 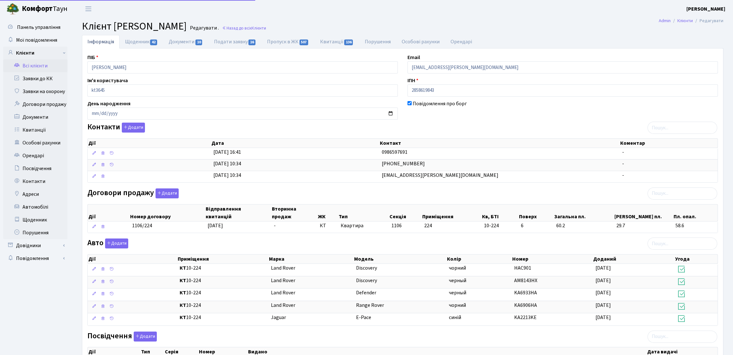 What do you see at coordinates (167, 193) in the screenshot?
I see `button: Договори продажу` at bounding box center [167, 193].